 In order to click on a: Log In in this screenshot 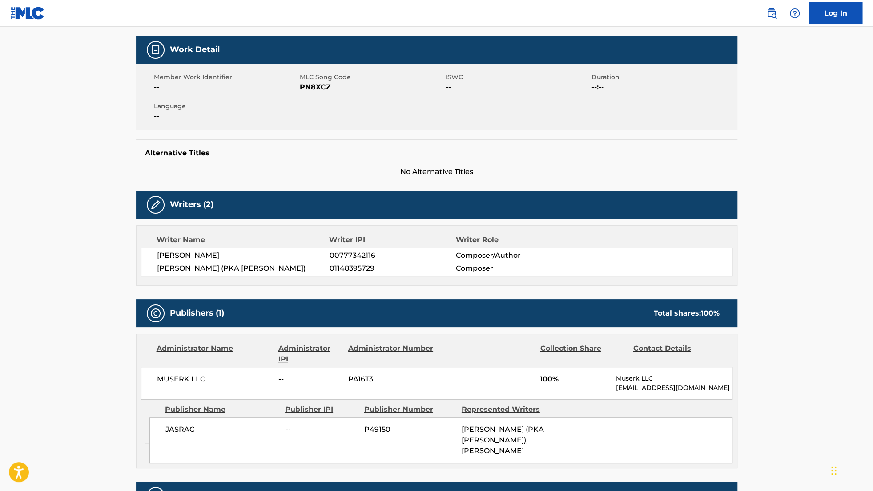, I will do `click(836, 13)`.